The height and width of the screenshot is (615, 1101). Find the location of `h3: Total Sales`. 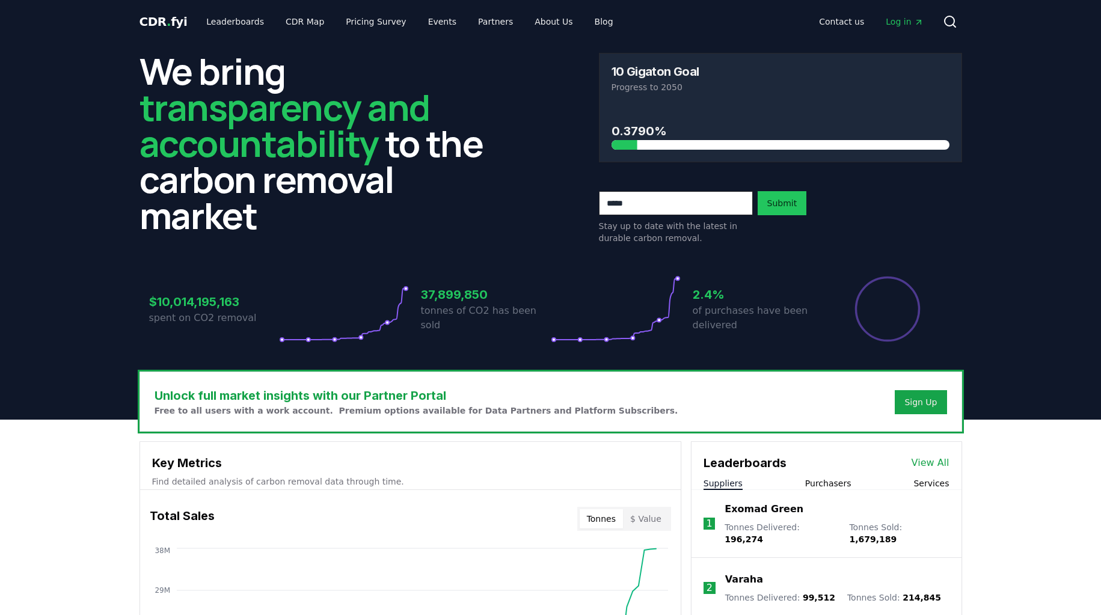

h3: Total Sales is located at coordinates (182, 519).